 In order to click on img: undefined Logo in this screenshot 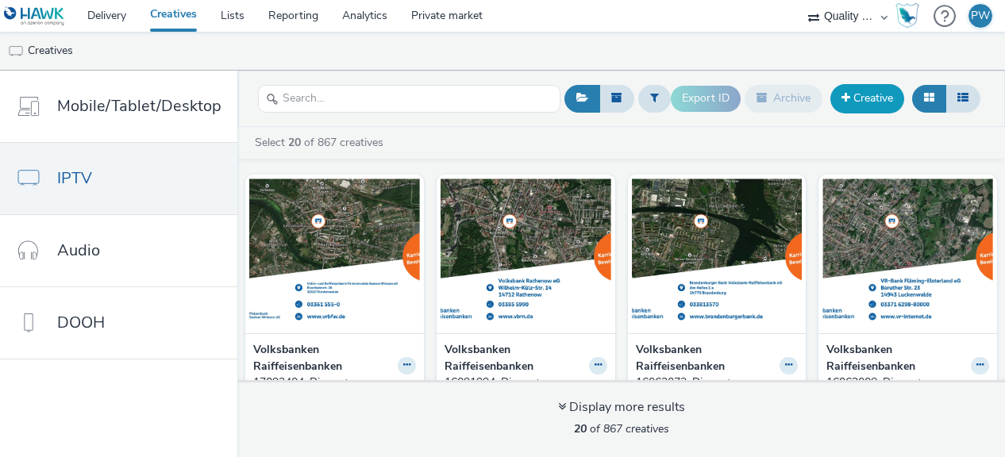, I will do `click(34, 16)`.